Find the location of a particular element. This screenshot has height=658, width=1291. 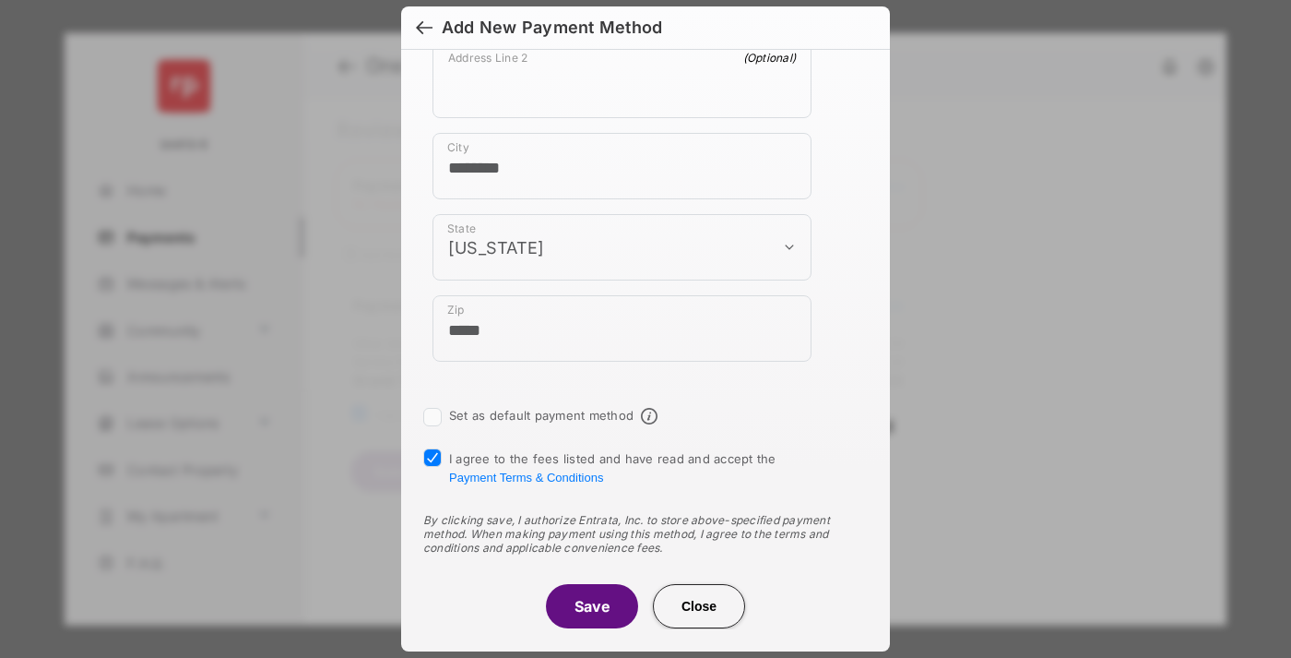

div: payment_method_screening[postal_addresses][locality] is located at coordinates (622, 166).